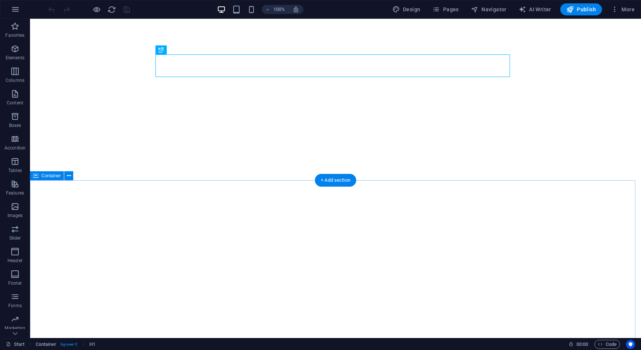 Image resolution: width=641 pixels, height=350 pixels. What do you see at coordinates (406, 9) in the screenshot?
I see `span: Design` at bounding box center [406, 9].